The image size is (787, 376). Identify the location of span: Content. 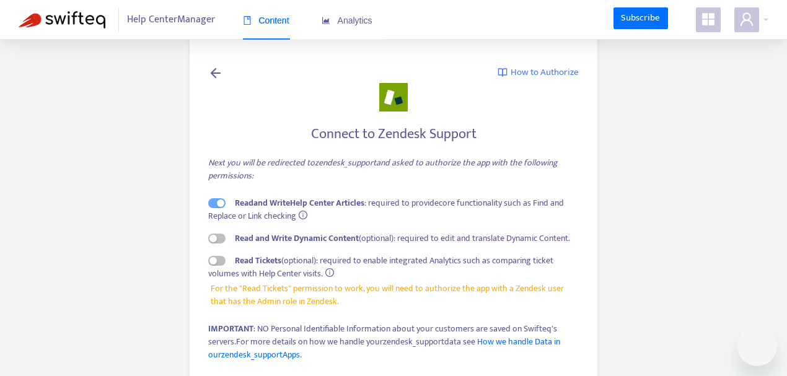
(266, 20).